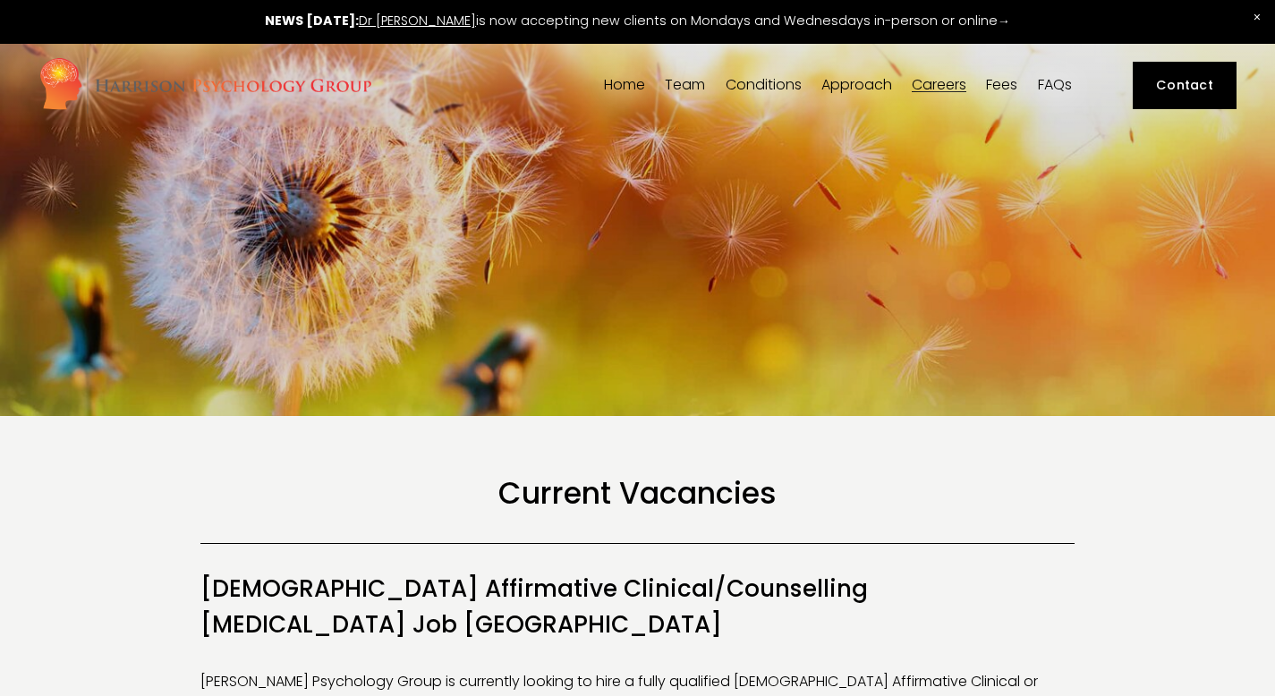 The height and width of the screenshot is (696, 1275). Describe the element at coordinates (625, 85) in the screenshot. I see `a: Home` at that location.